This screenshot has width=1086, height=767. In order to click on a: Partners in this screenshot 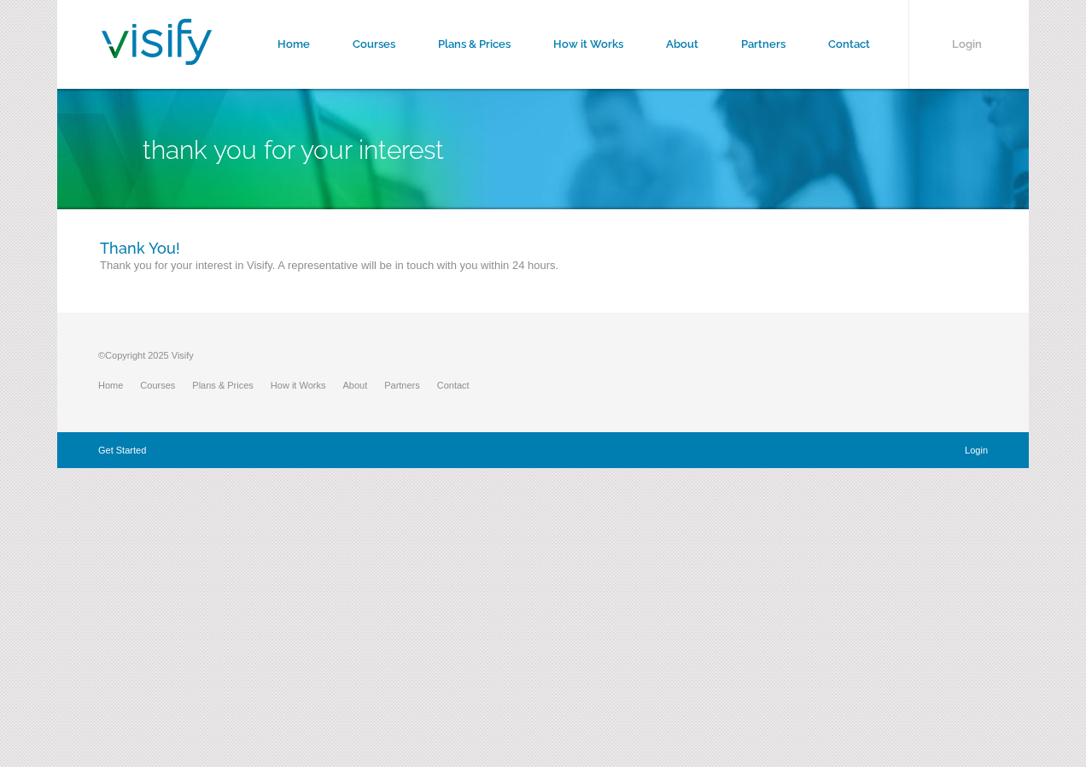, I will do `click(411, 385)`.